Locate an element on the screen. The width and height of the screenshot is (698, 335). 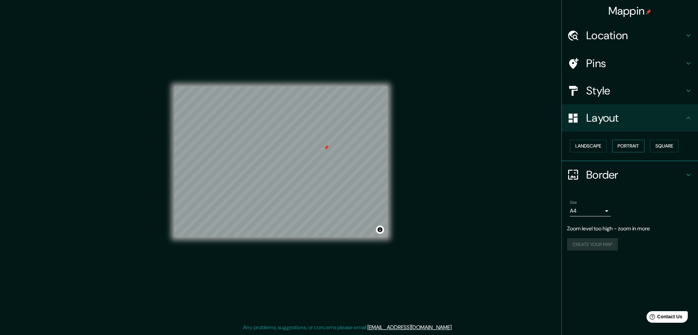
button: Toggle attribution is located at coordinates (380, 230).